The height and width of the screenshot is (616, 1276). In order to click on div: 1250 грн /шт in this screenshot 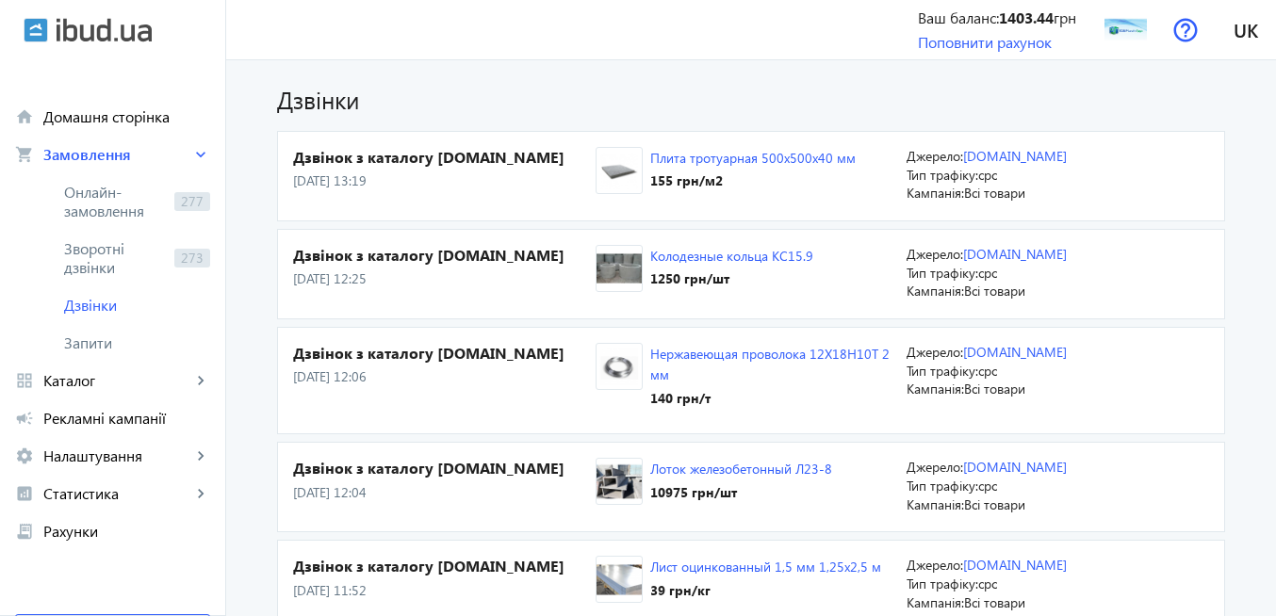, I will do `click(731, 279)`.